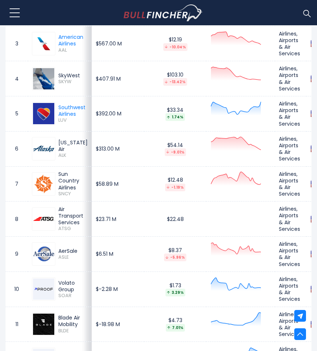 The image size is (317, 351). I want to click on td: 7, so click(16, 184).